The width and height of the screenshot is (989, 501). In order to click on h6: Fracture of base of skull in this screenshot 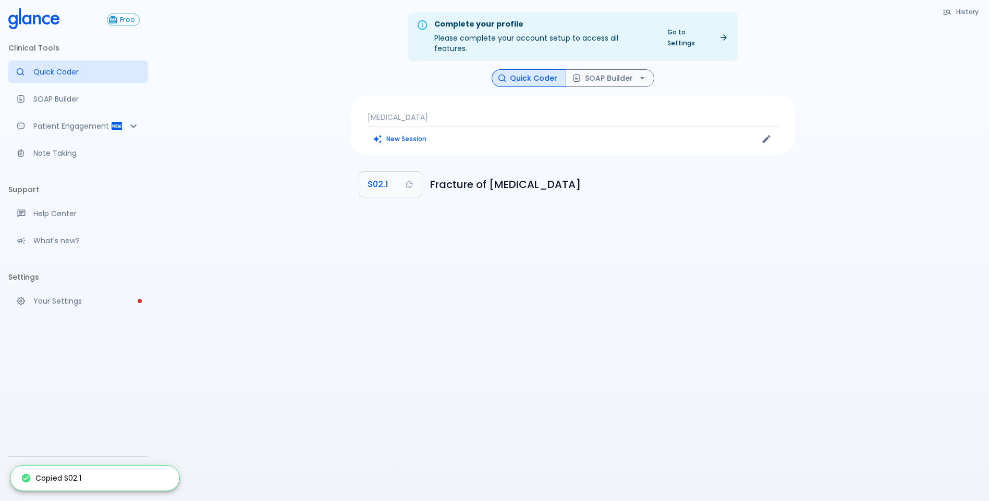, I will do `click(608, 185)`.